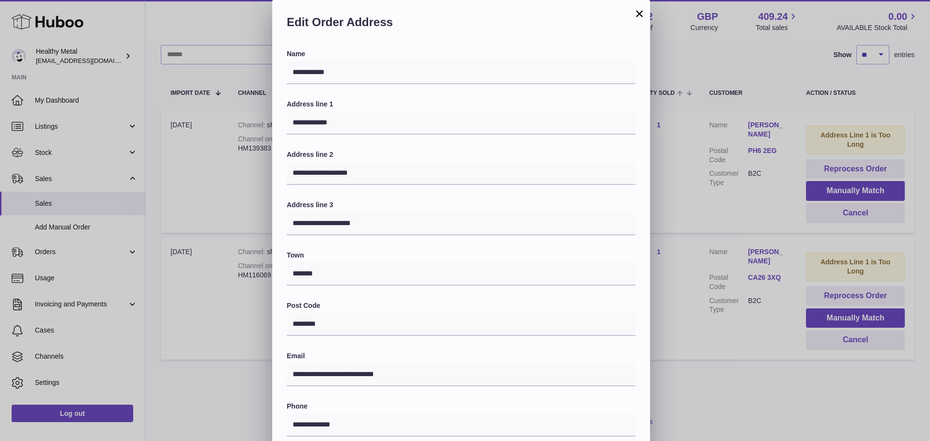 This screenshot has height=441, width=930. Describe the element at coordinates (461, 255) in the screenshot. I see `label: Town` at that location.